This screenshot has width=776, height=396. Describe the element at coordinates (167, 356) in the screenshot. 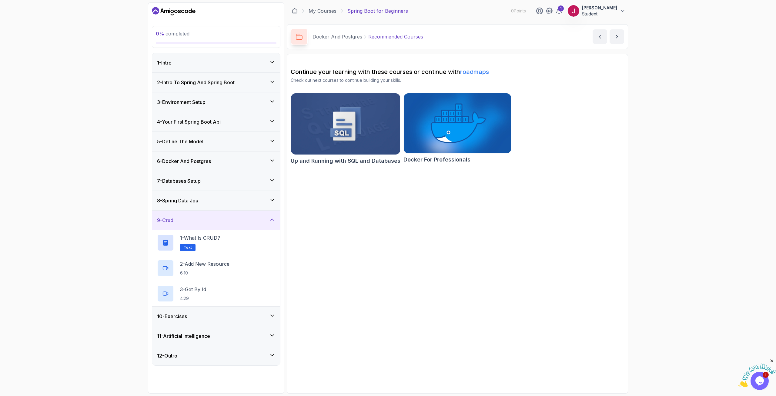

I see `h3: 12 - Outro` at that location.